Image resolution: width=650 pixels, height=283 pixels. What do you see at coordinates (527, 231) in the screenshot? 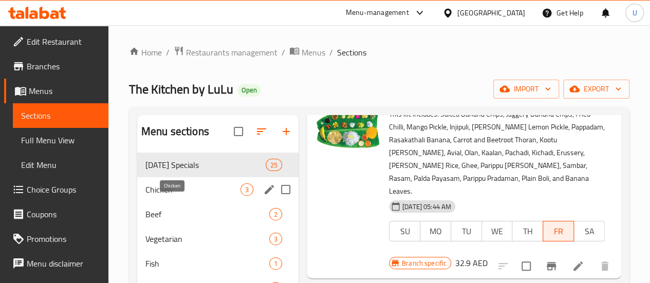
I see `button: TH` at bounding box center [527, 231].